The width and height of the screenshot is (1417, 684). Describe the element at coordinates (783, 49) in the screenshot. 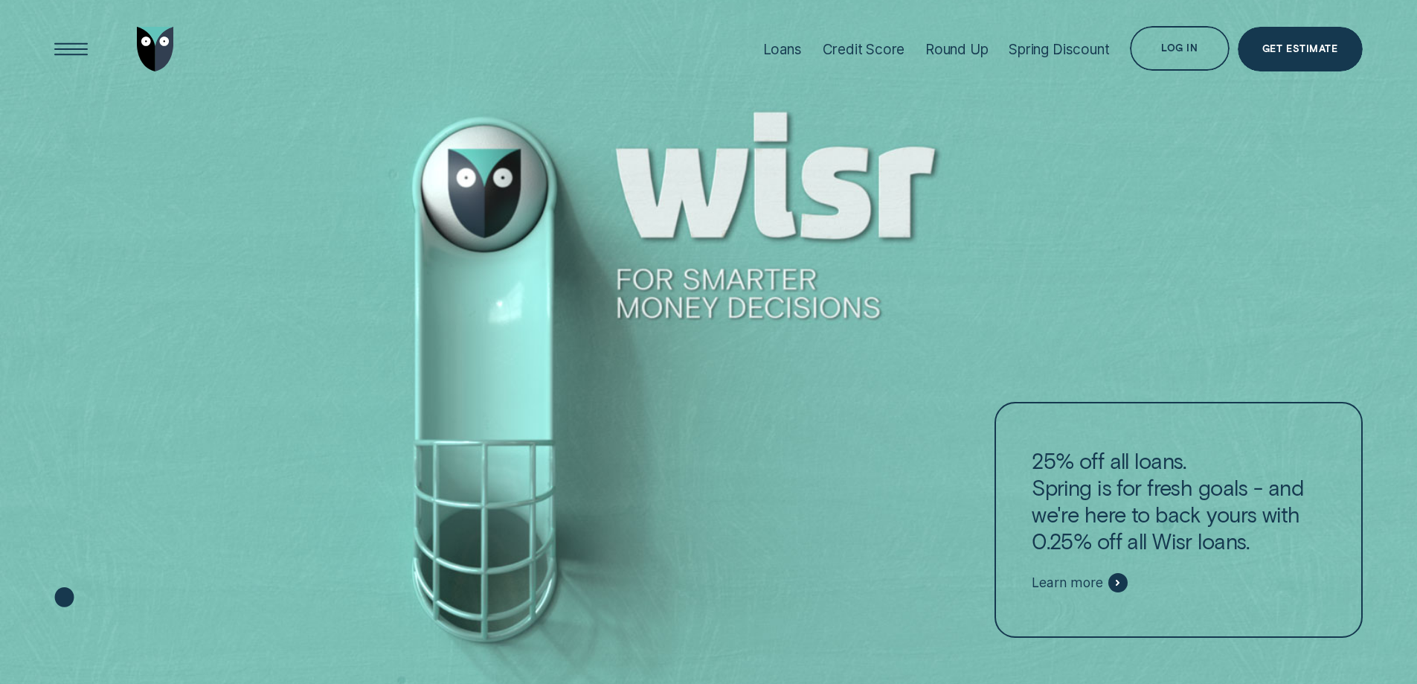

I see `div: Loans` at that location.